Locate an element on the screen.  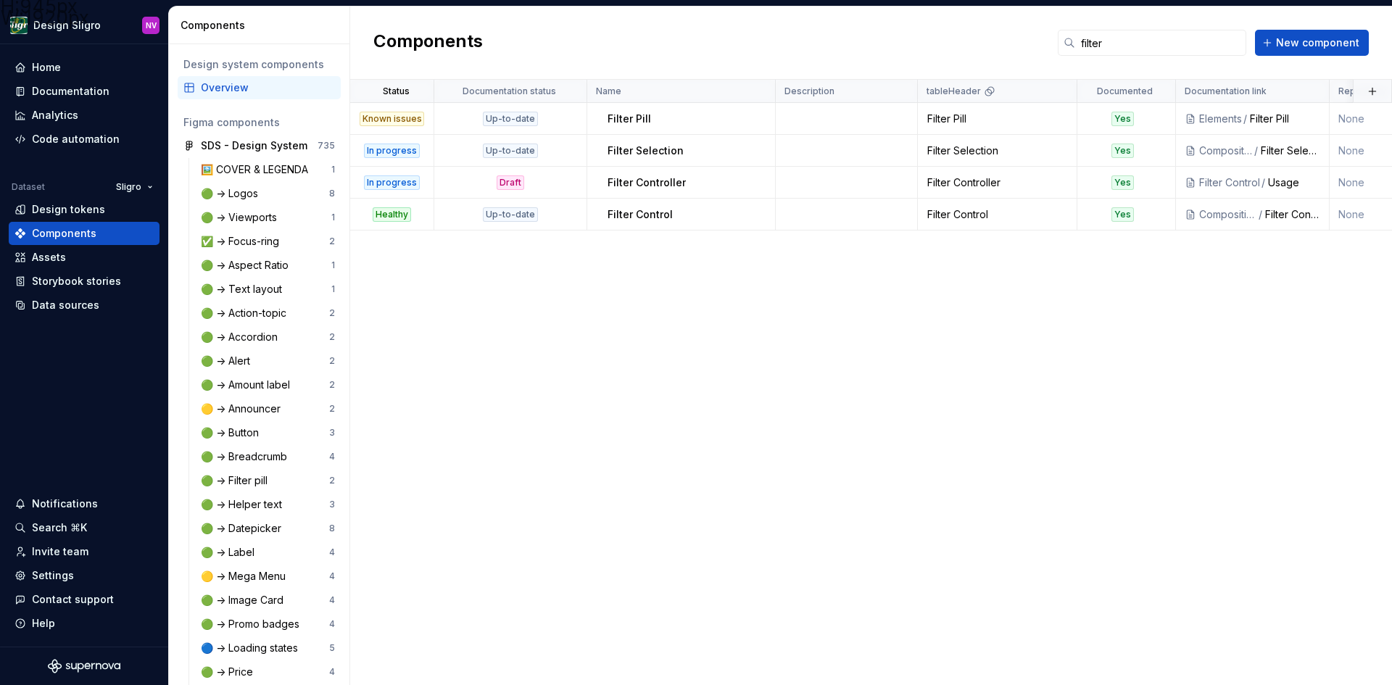
a: 🟢 -> Aspect Ratio1 is located at coordinates (268, 265).